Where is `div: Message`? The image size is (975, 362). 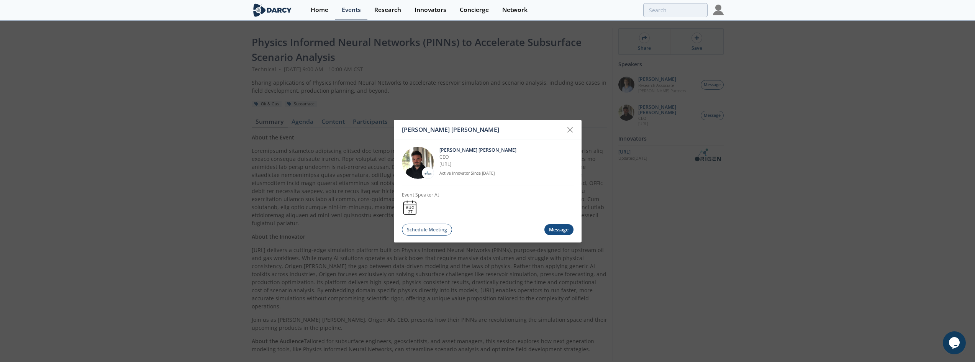 div: Message is located at coordinates (559, 229).